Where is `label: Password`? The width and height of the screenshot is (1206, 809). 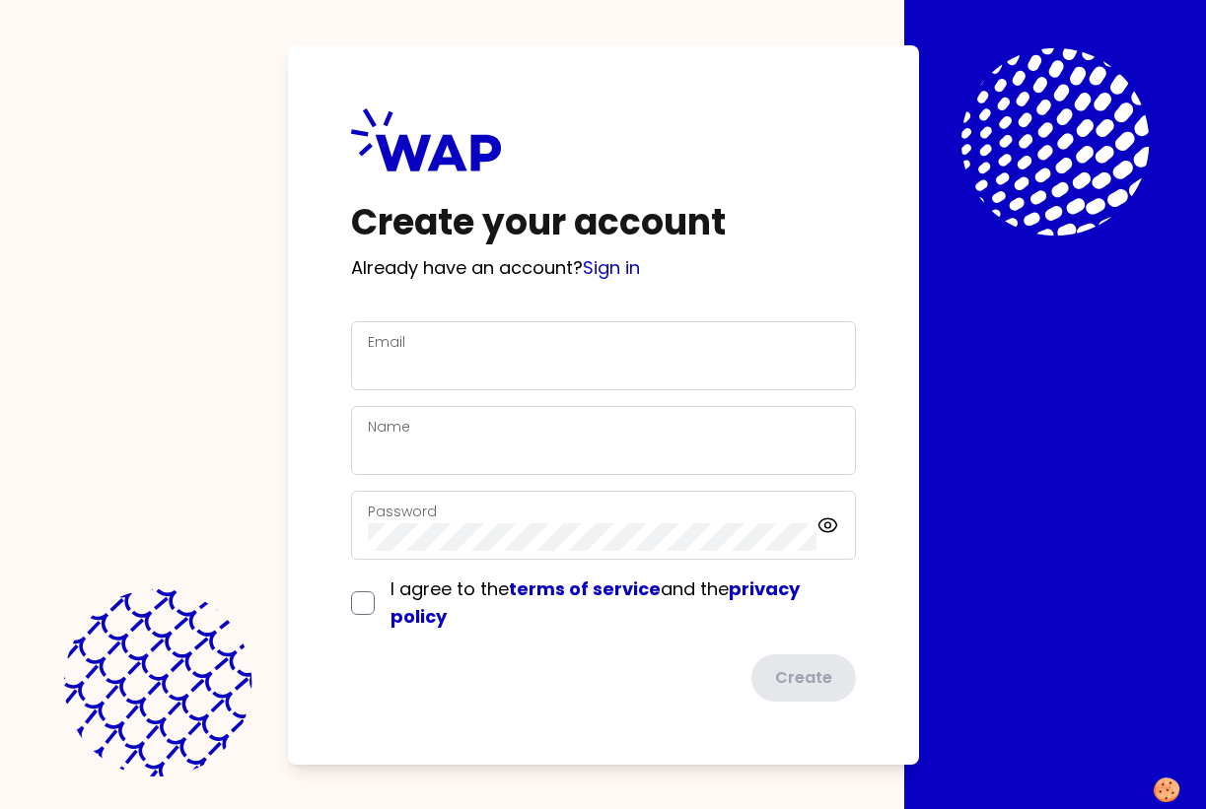 label: Password is located at coordinates (402, 512).